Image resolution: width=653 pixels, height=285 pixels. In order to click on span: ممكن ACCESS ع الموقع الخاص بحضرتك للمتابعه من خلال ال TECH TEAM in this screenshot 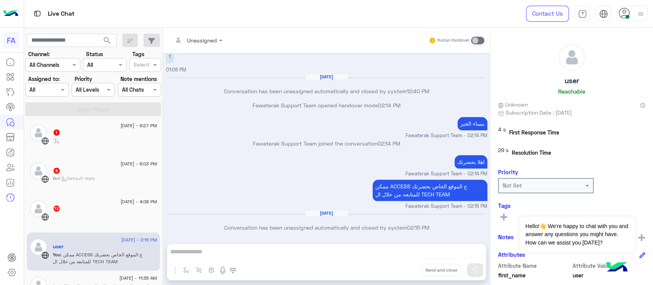, I will do `click(98, 258)`.